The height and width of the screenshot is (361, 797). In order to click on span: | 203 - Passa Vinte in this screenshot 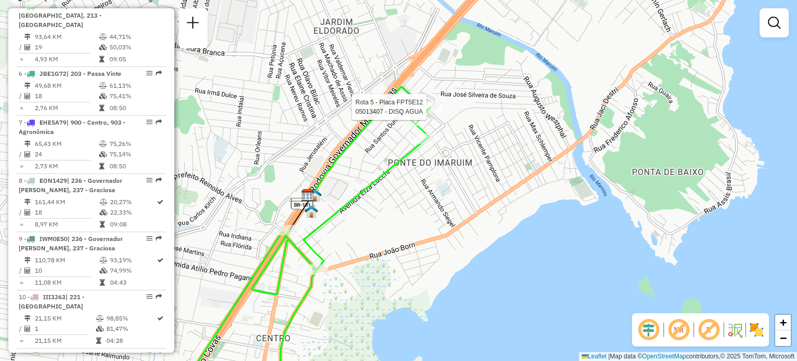, I will do `click(94, 73)`.